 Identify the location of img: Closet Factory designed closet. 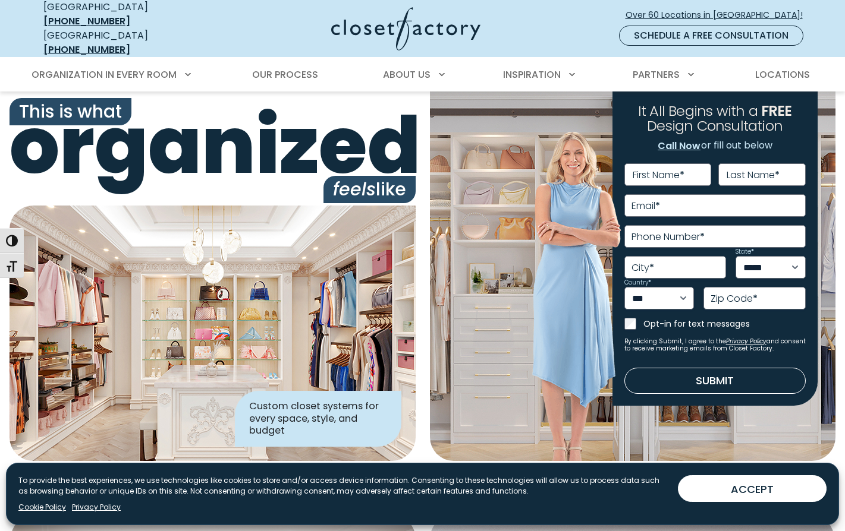
(212, 334).